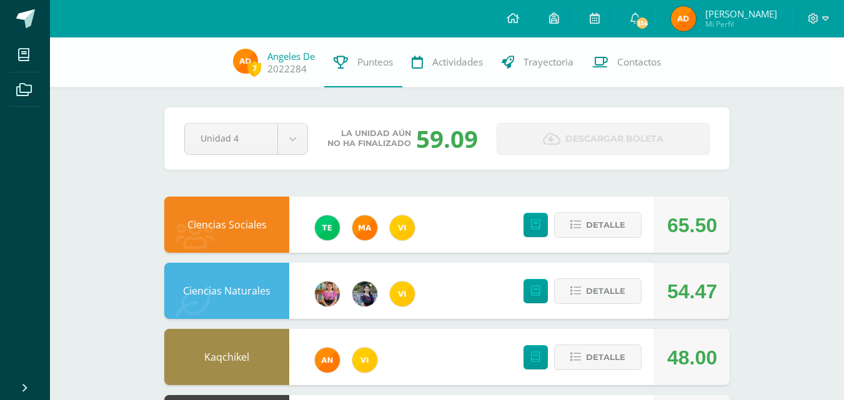 The width and height of the screenshot is (844, 400). What do you see at coordinates (254, 68) in the screenshot?
I see `span: 7` at bounding box center [254, 68].